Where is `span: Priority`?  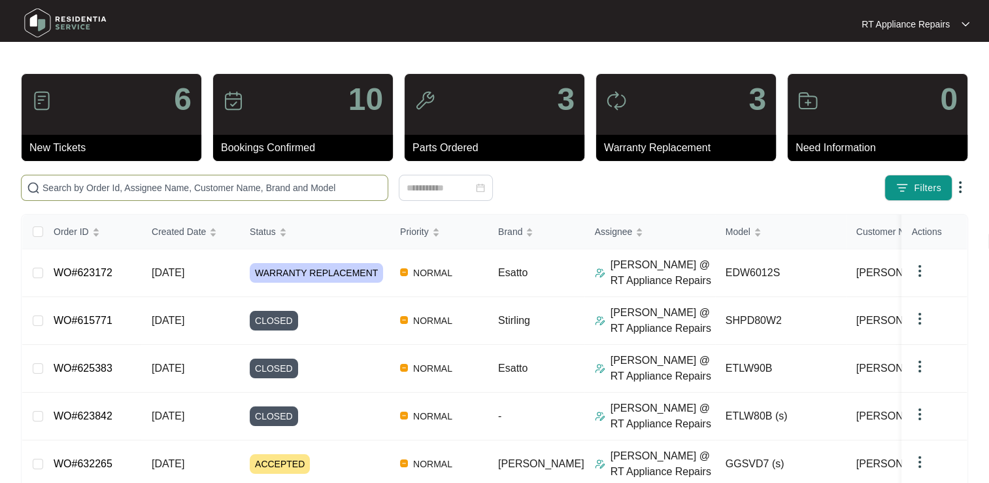 span: Priority is located at coordinates (415, 232).